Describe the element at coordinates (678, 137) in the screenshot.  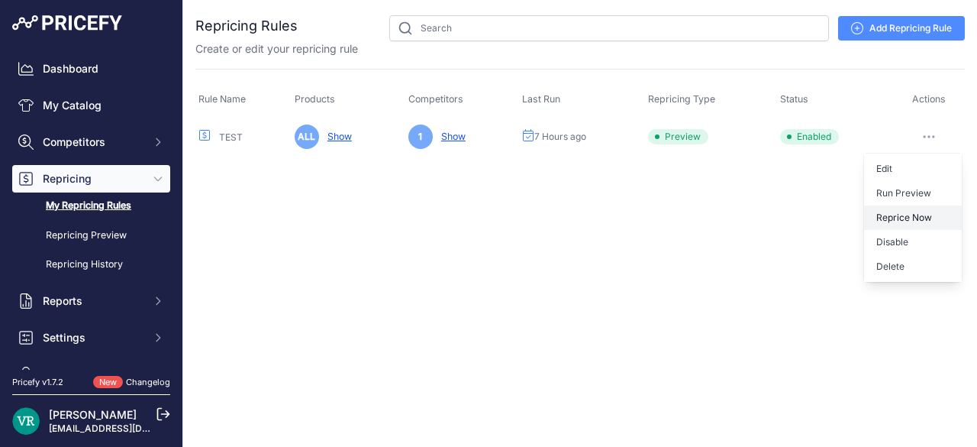
I see `span: Preview` at that location.